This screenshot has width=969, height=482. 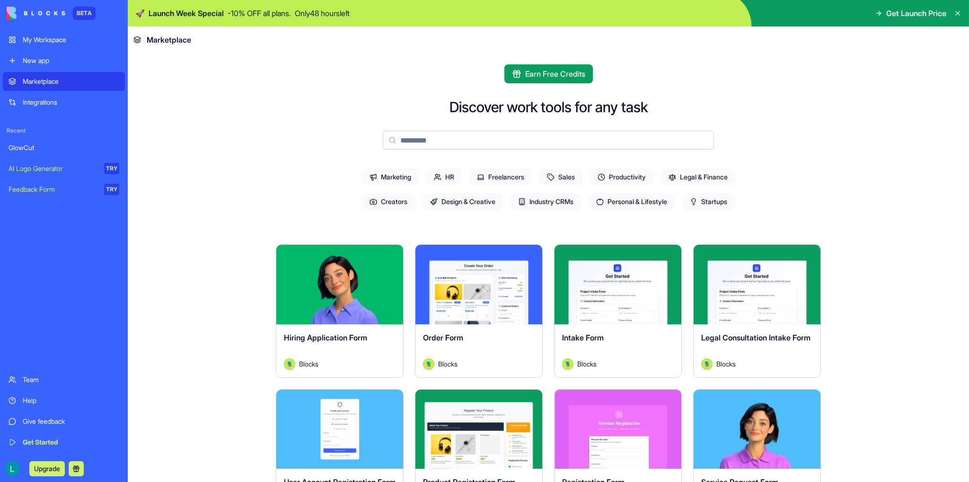 I want to click on p: Only 48 hours left, so click(x=322, y=13).